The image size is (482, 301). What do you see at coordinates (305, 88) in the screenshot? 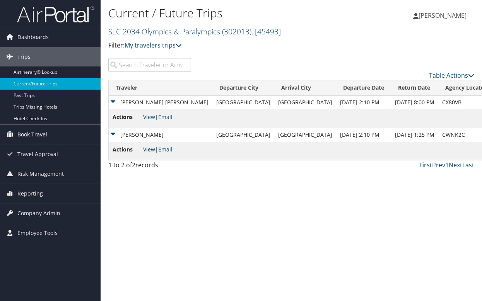
I see `th: Arrival City: activate to sort column ascending` at bounding box center [305, 88].